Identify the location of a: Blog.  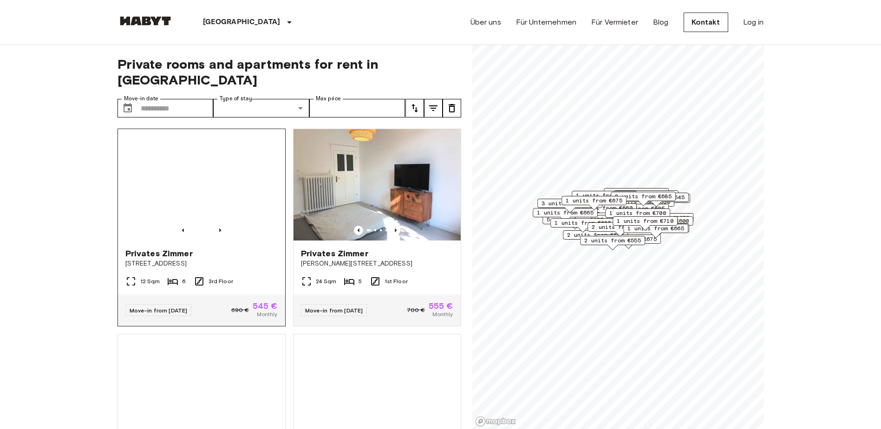
(661, 22).